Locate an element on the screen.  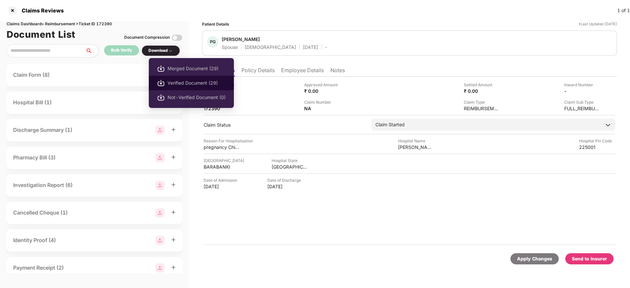
span: Verified Document (29) is located at coordinates (196, 83).